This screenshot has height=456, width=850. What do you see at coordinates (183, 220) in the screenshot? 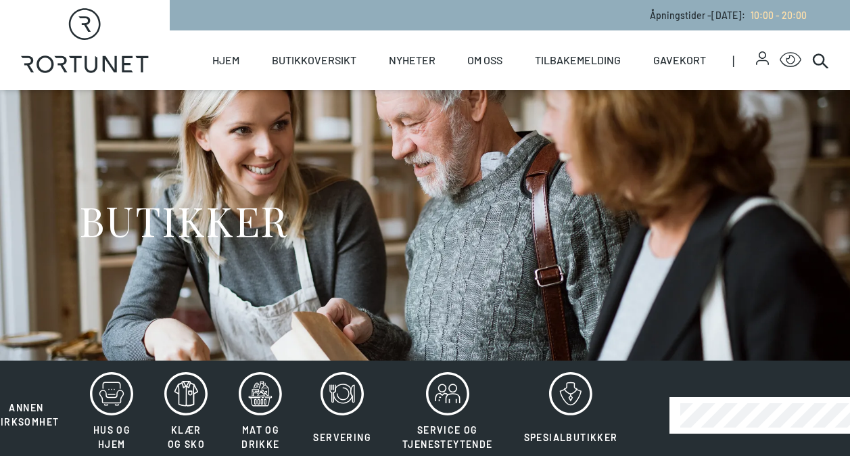
I see `h1: BUTIKKER` at bounding box center [183, 220].